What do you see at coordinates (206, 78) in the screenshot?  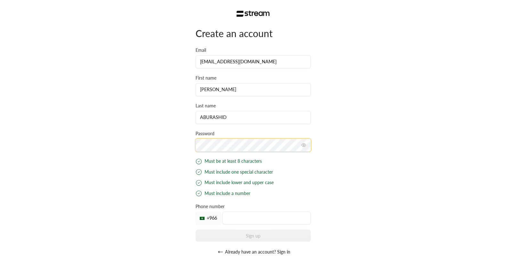 I see `label: First name` at bounding box center [206, 78].